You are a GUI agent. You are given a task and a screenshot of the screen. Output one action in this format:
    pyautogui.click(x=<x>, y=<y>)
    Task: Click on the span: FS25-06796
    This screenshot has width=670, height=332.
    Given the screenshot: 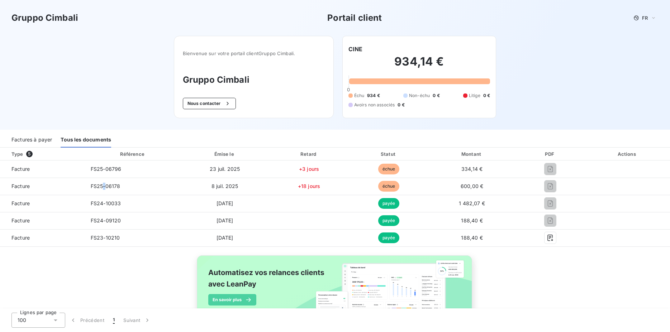 What is the action you would take?
    pyautogui.click(x=106, y=169)
    